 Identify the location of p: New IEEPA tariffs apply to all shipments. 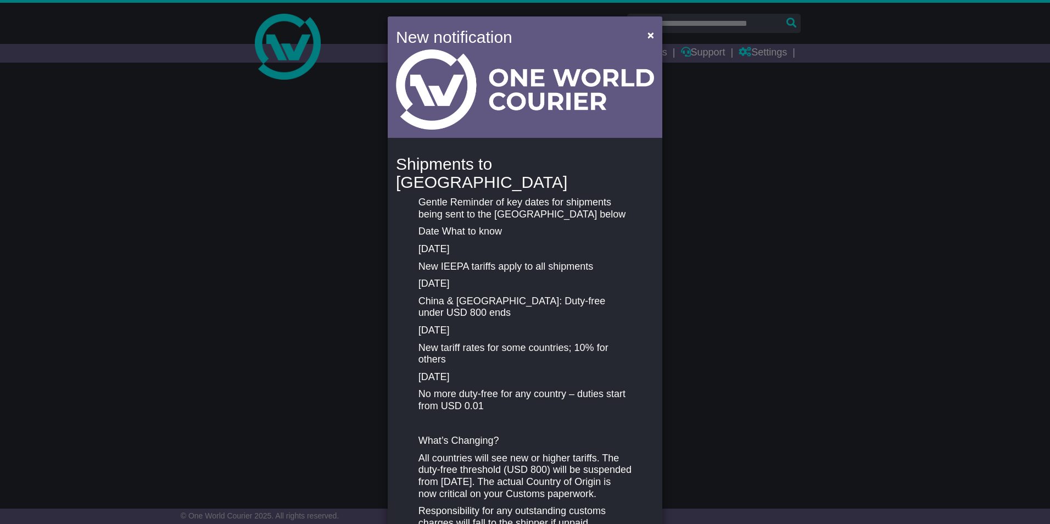
(525, 267).